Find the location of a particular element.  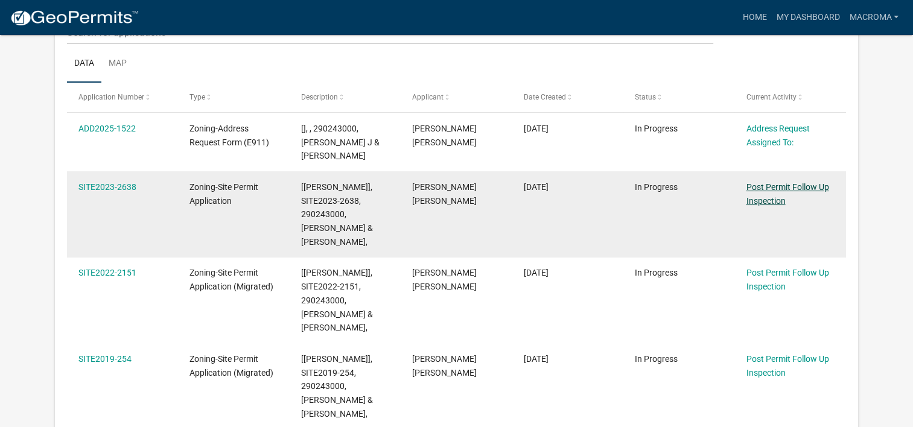

span: Date Created is located at coordinates (545, 97).